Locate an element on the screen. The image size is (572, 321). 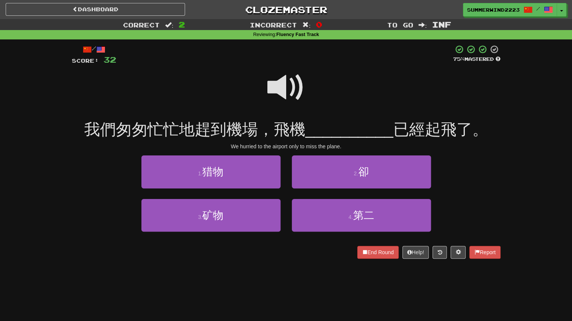
span: 32 is located at coordinates (110, 59).